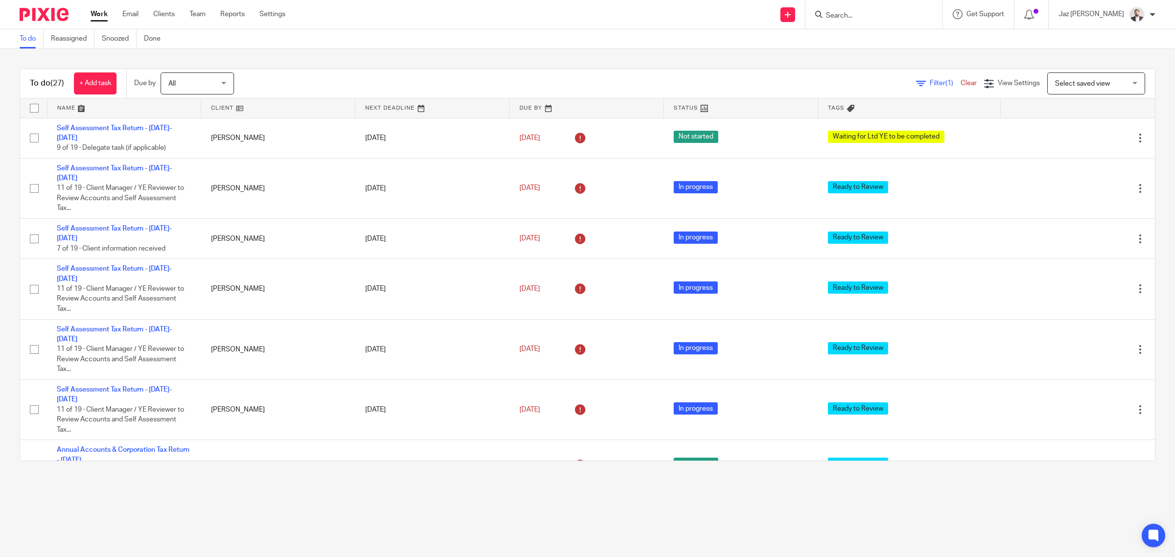 Image resolution: width=1175 pixels, height=557 pixels. I want to click on img: Pixie, so click(44, 14).